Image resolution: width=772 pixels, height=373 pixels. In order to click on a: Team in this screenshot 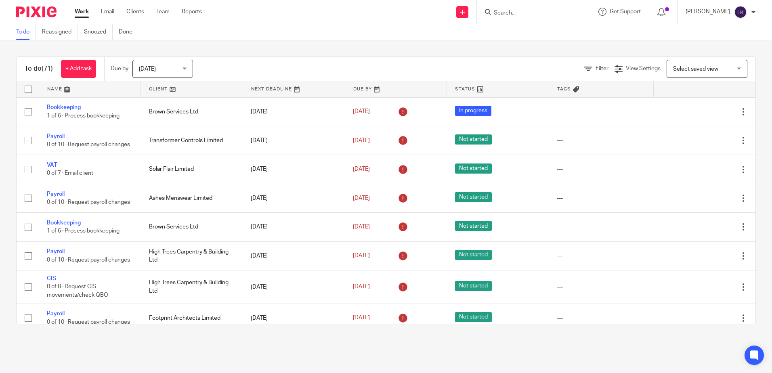, I will do `click(163, 12)`.